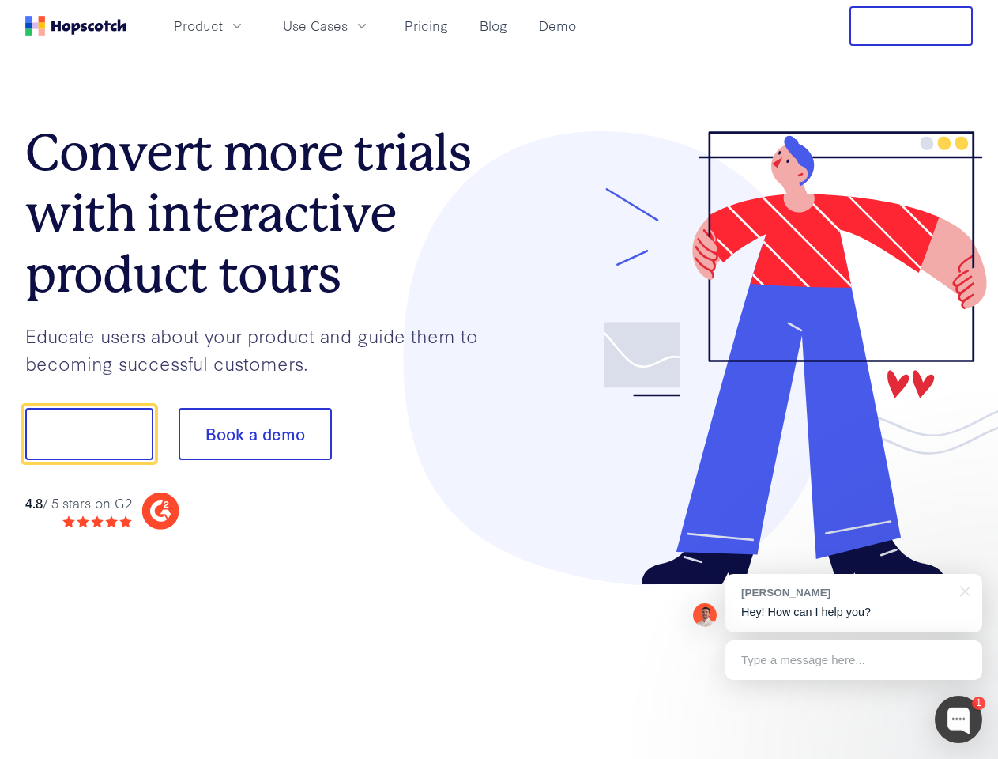 Image resolution: width=998 pixels, height=759 pixels. Describe the element at coordinates (76, 25) in the screenshot. I see `a: Home` at that location.